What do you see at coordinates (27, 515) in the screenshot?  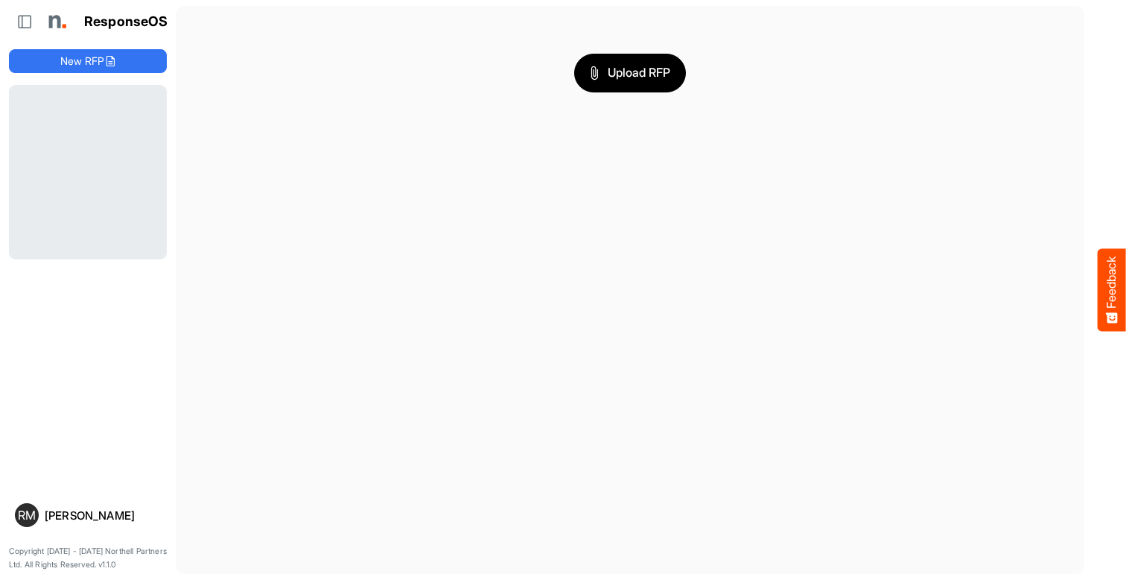 I see `span: RM` at bounding box center [27, 515].